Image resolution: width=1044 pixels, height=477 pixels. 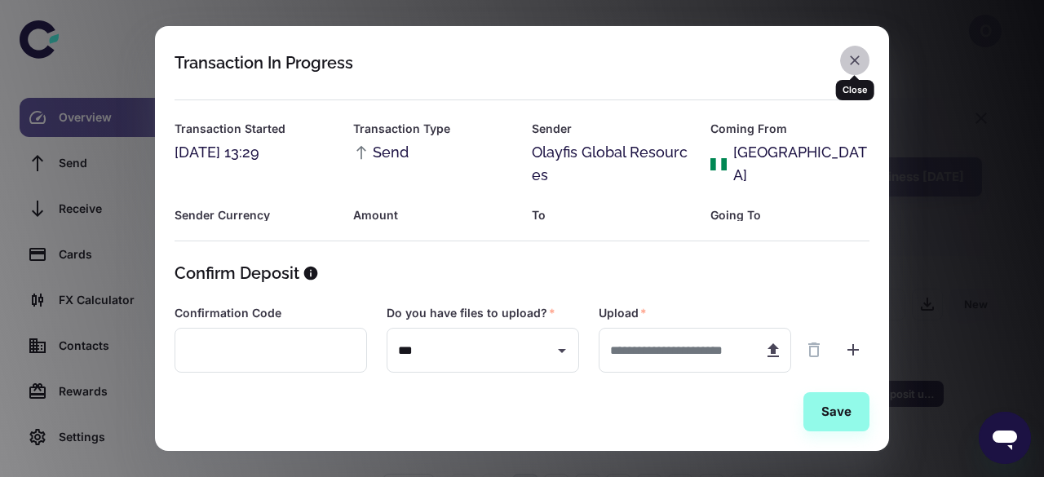 I want to click on button: Save, so click(x=836, y=412).